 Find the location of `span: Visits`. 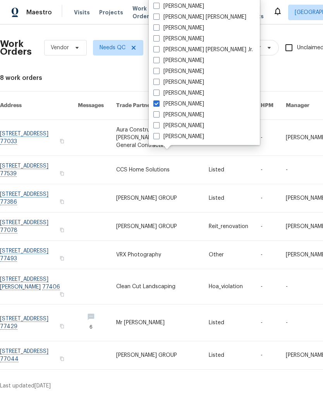

span: Visits is located at coordinates (82, 12).